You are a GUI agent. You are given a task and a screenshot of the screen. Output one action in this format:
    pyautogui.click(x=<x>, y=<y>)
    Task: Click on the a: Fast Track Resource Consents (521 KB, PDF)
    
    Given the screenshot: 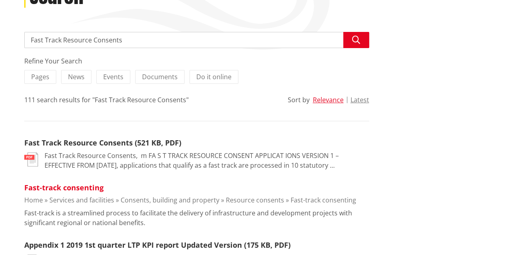 What is the action you would take?
    pyautogui.click(x=103, y=143)
    